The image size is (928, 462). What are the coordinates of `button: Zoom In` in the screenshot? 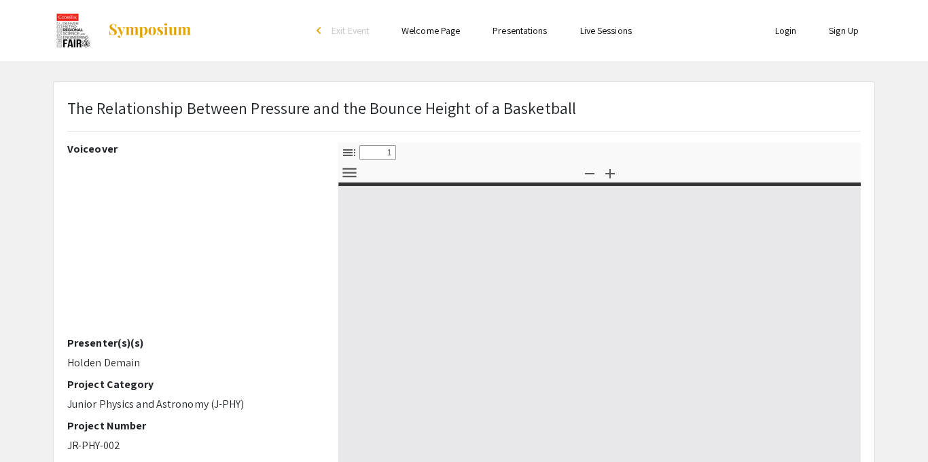 It's located at (610, 172).